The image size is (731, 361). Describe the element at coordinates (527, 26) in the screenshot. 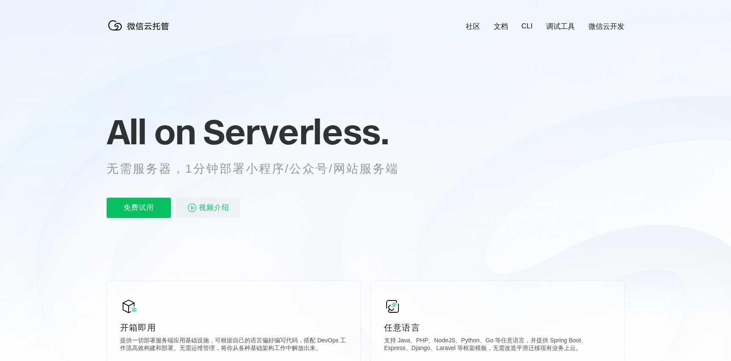

I see `a: CLI` at that location.